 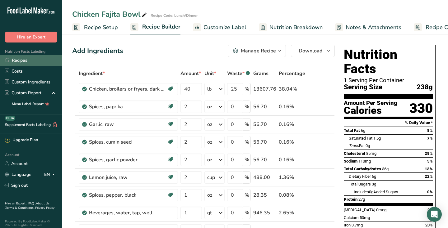 I want to click on span: 85mg, so click(x=371, y=154).